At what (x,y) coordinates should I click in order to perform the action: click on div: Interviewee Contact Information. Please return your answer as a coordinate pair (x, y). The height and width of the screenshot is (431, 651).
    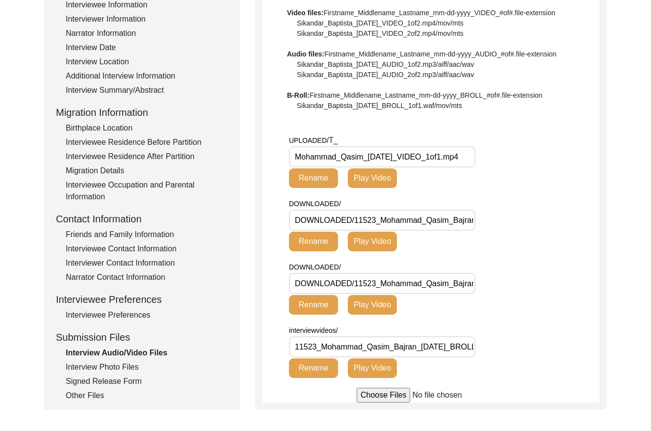
    Looking at the image, I should click on (147, 249).